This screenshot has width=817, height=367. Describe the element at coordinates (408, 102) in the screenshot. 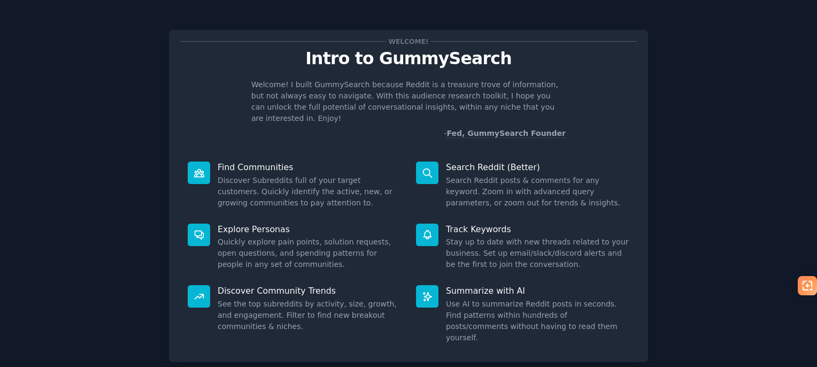

I see `p: Welcome! I built GummySearch because Reddit is a treasure trove of information, but not always ea...` at that location.